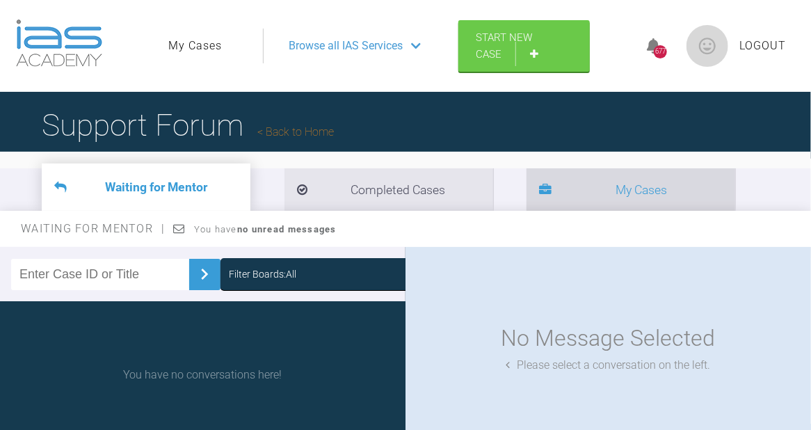  Describe the element at coordinates (195, 46) in the screenshot. I see `a: My Cases` at that location.